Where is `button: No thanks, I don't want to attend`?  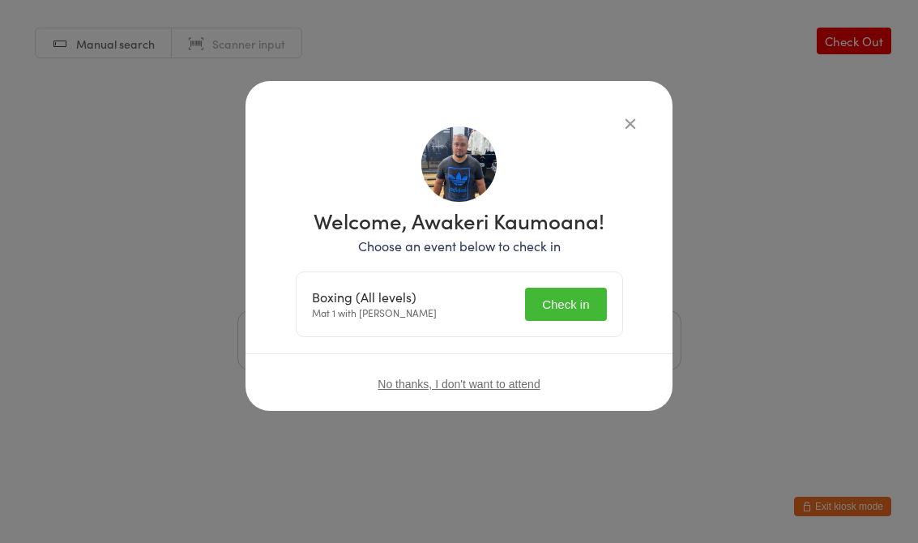
button: No thanks, I don't want to attend is located at coordinates (458, 384).